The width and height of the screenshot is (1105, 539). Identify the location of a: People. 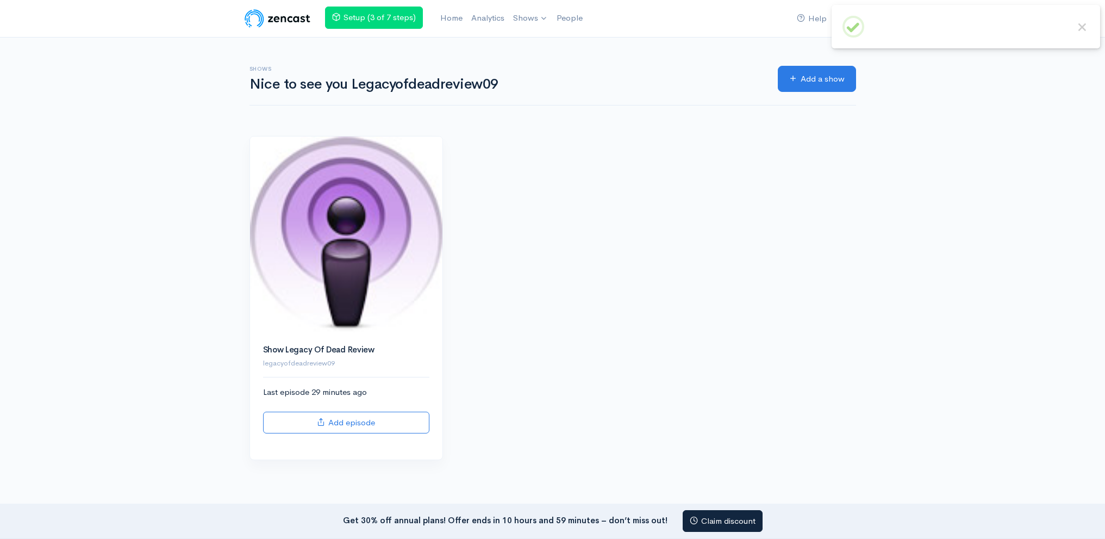
(570, 18).